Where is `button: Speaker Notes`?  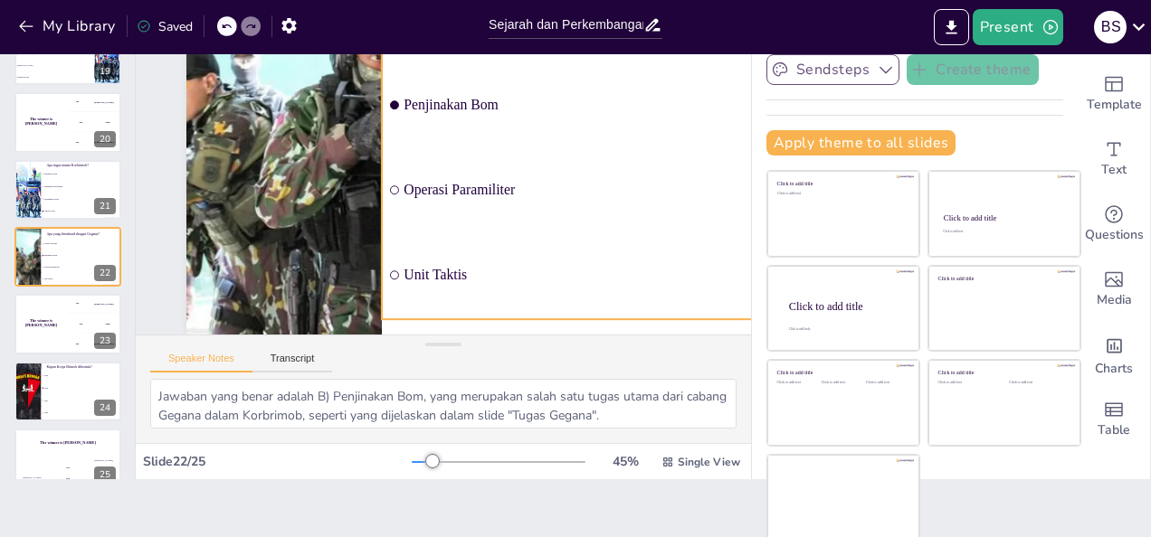 button: Speaker Notes is located at coordinates (201, 363).